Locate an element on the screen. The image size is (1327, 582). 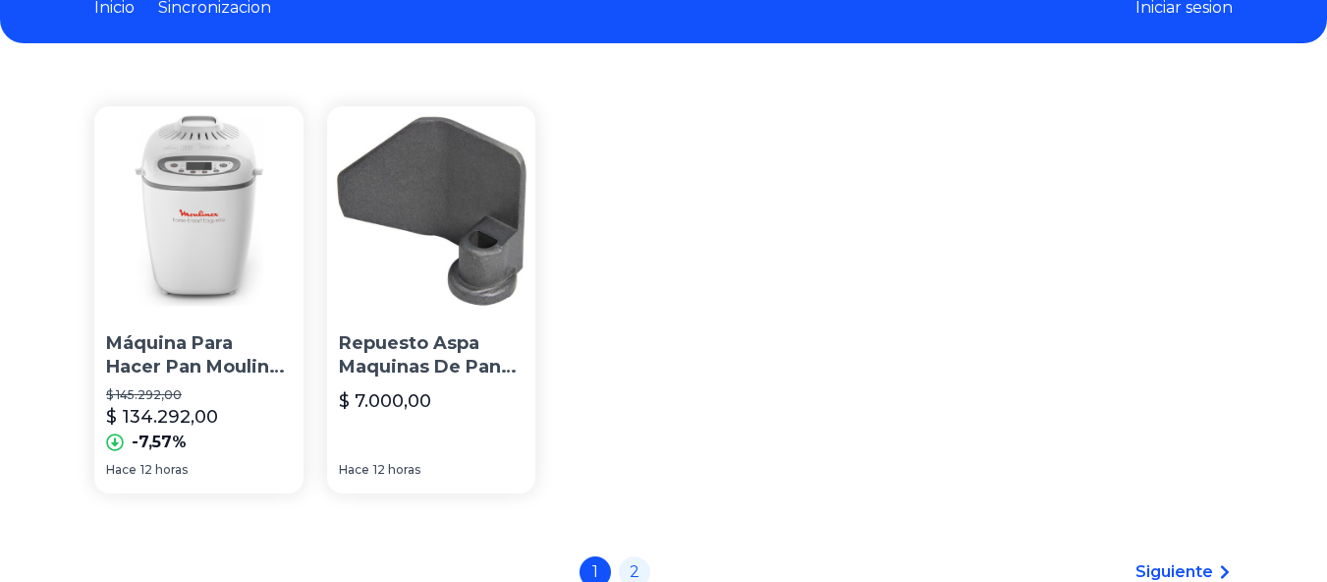
p: $ 145.292,00 is located at coordinates (198, 395).